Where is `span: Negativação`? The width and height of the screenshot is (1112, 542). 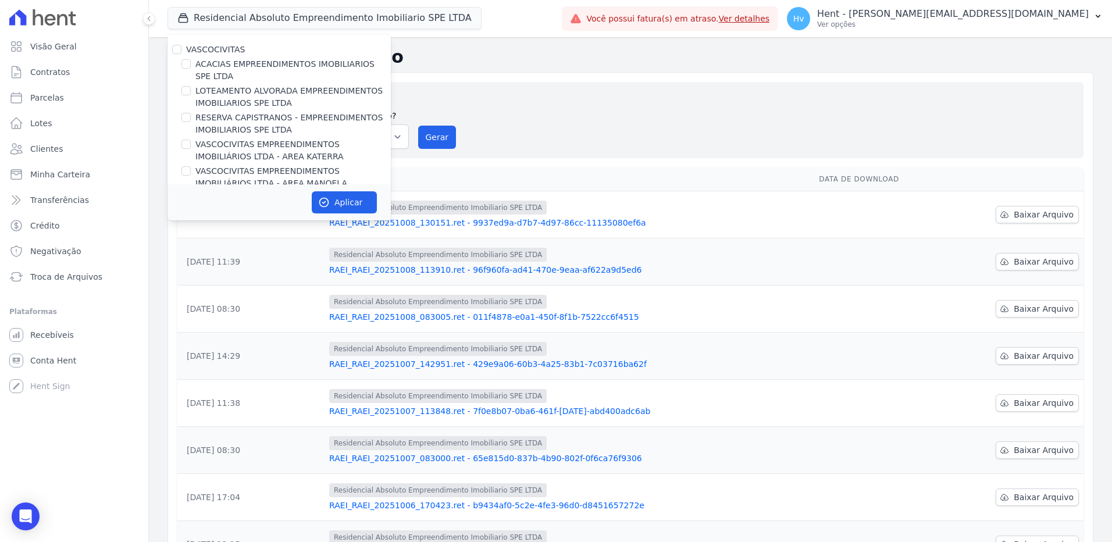
span: Negativação is located at coordinates (56, 251).